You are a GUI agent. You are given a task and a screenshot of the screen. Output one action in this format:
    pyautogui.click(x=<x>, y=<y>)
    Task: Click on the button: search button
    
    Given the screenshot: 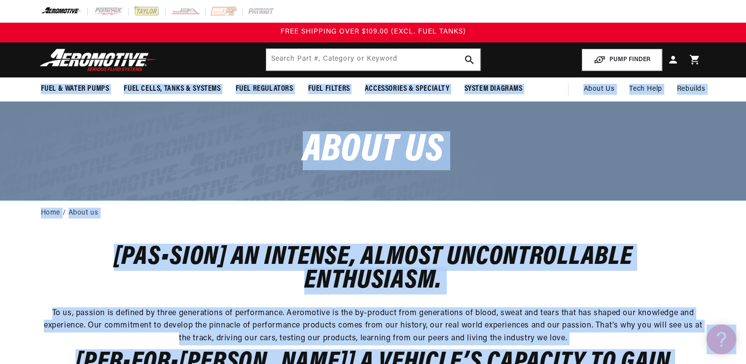 What is the action you would take?
    pyautogui.click(x=469, y=60)
    